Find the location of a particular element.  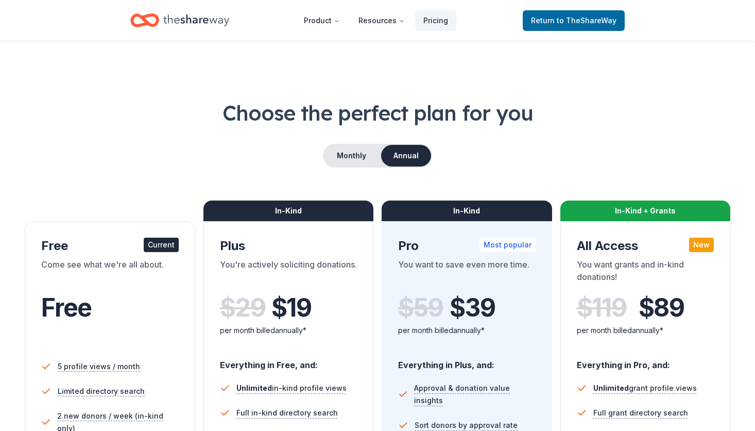

span: grant profile views is located at coordinates (645, 387).